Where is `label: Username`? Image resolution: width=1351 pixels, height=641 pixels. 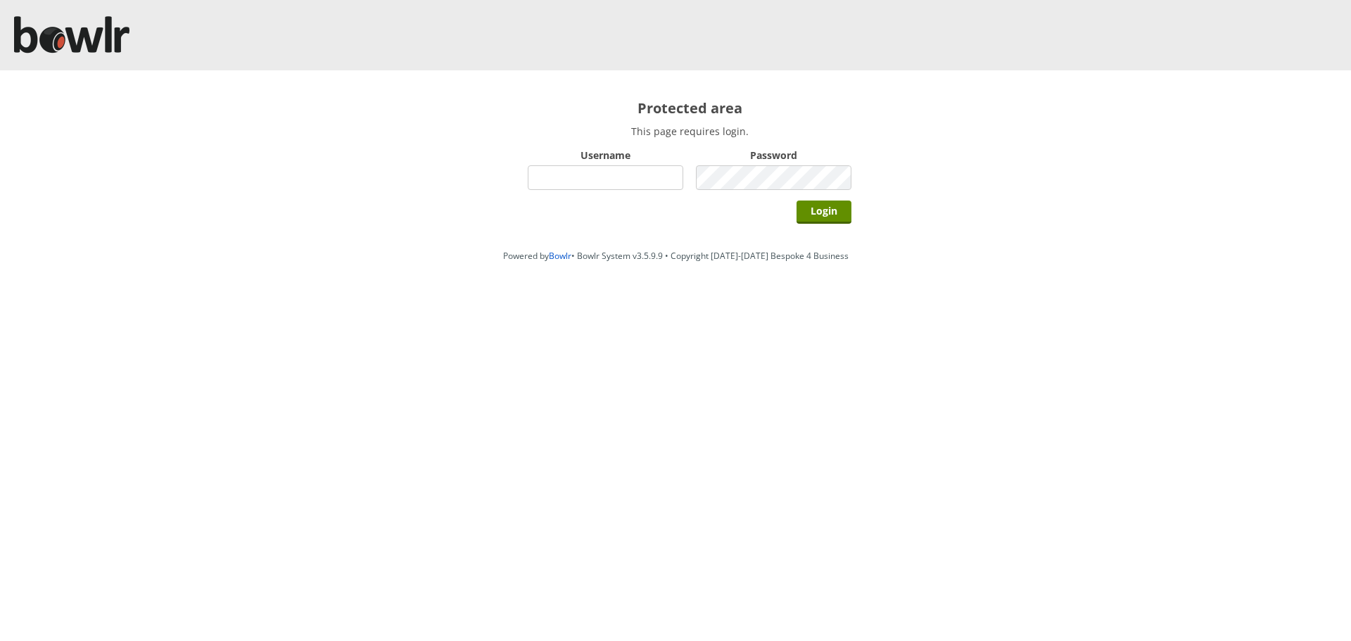
label: Username is located at coordinates (605, 155).